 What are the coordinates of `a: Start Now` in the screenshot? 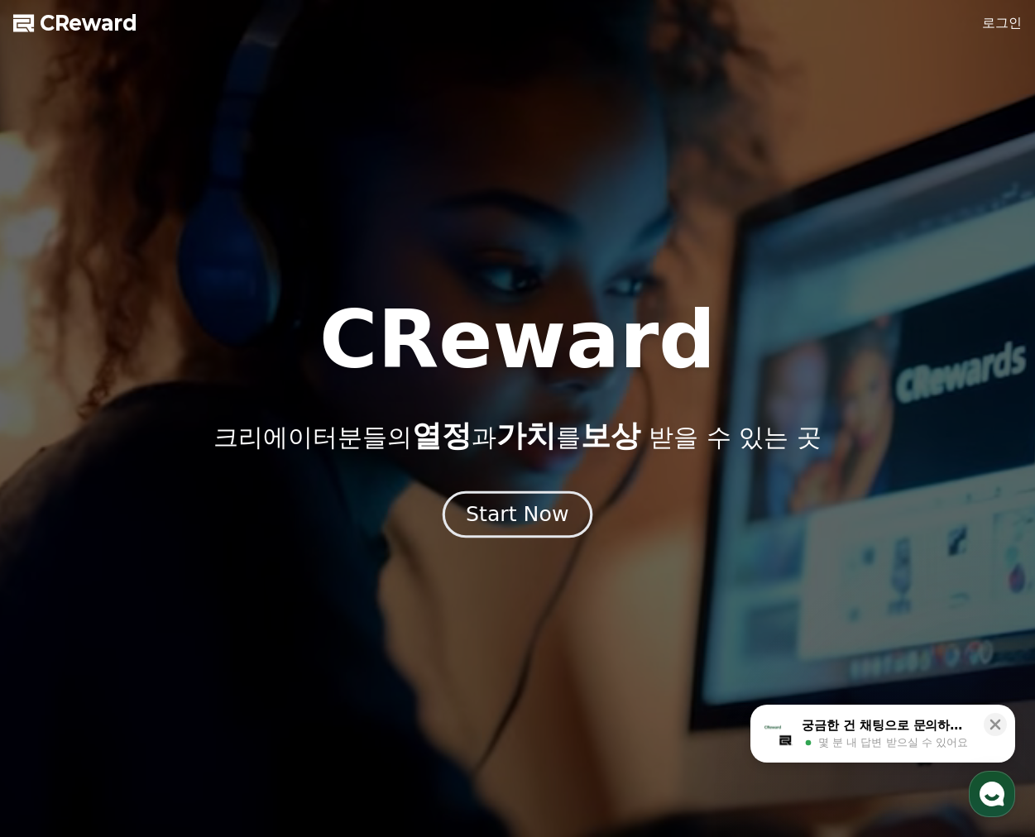 It's located at (517, 516).